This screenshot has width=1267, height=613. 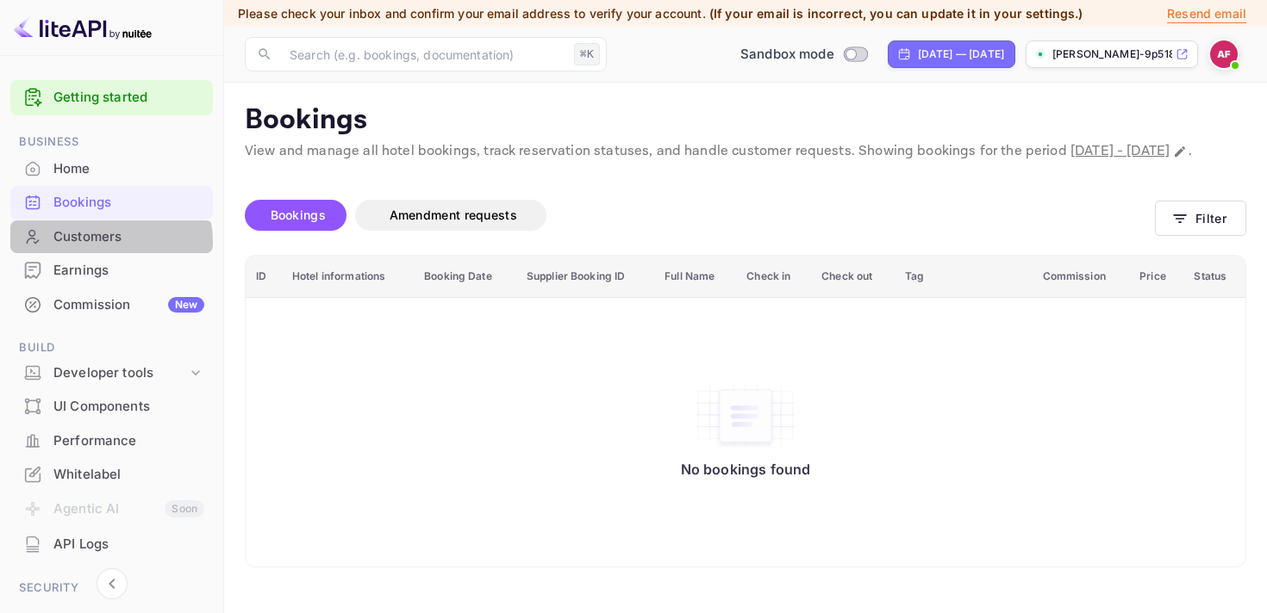 I want to click on th: ID, so click(x=264, y=277).